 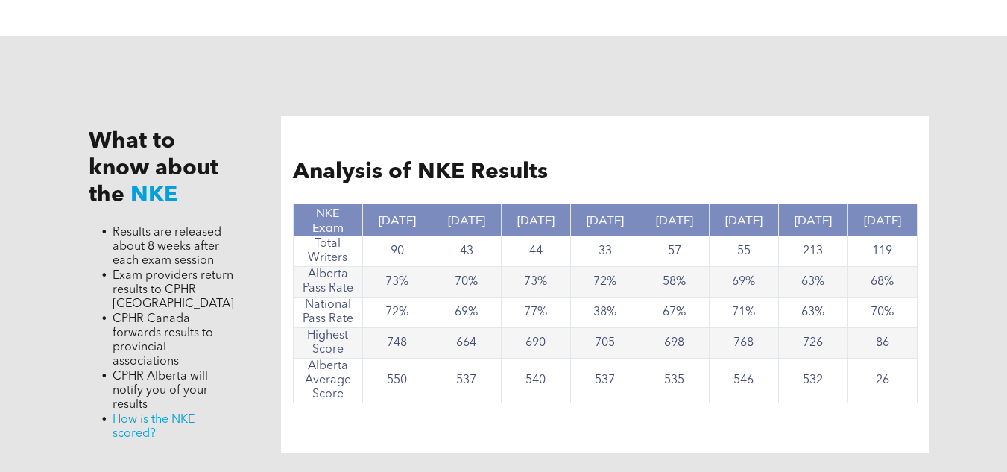 I want to click on td: 57, so click(x=674, y=251).